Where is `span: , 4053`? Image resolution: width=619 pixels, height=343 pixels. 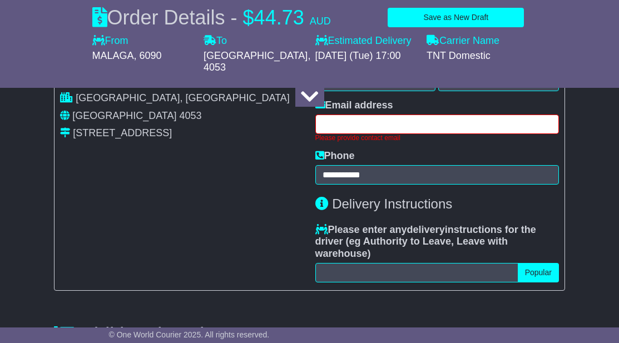
span: , 4053 is located at coordinates (257, 62).